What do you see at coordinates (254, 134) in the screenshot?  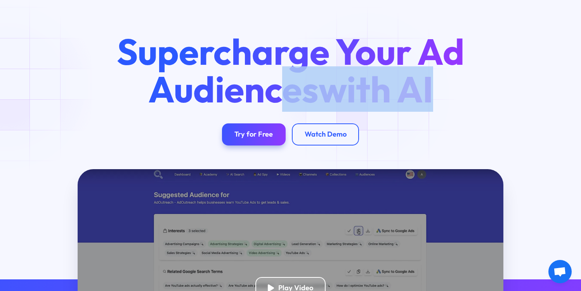 I see `a: Try for Free` at bounding box center [254, 134].